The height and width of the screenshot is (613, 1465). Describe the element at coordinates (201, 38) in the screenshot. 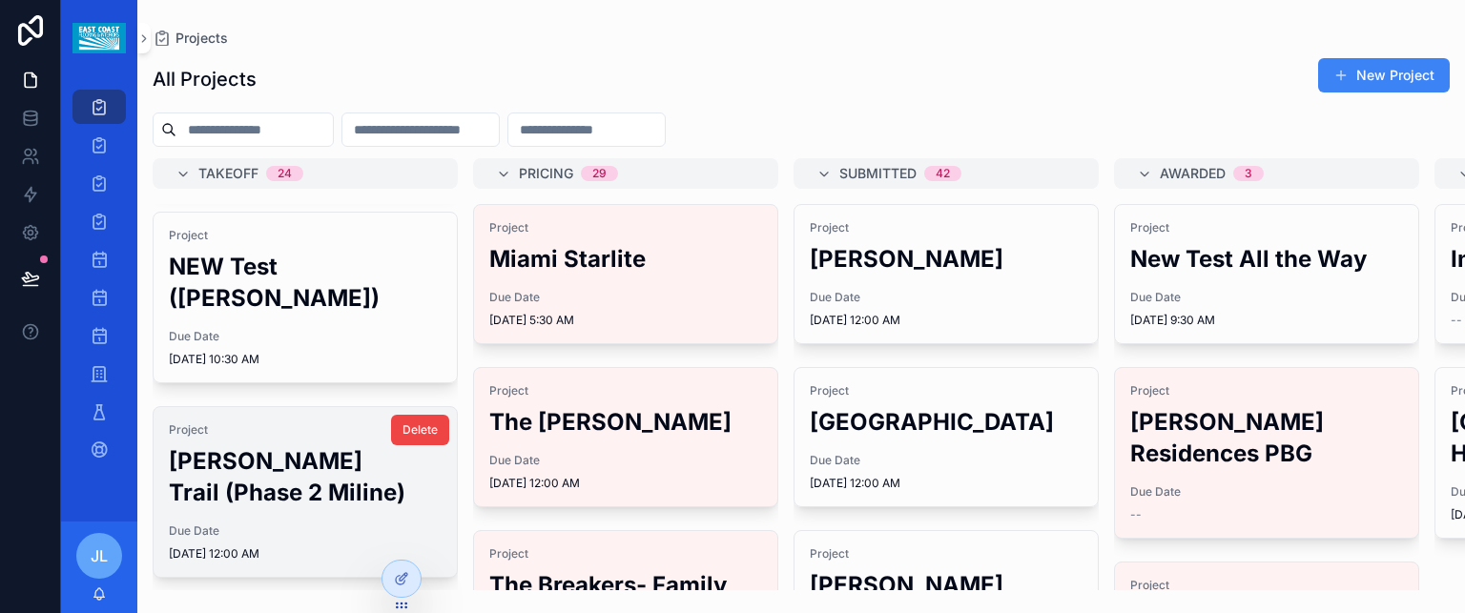

I see `span: Projects` at that location.